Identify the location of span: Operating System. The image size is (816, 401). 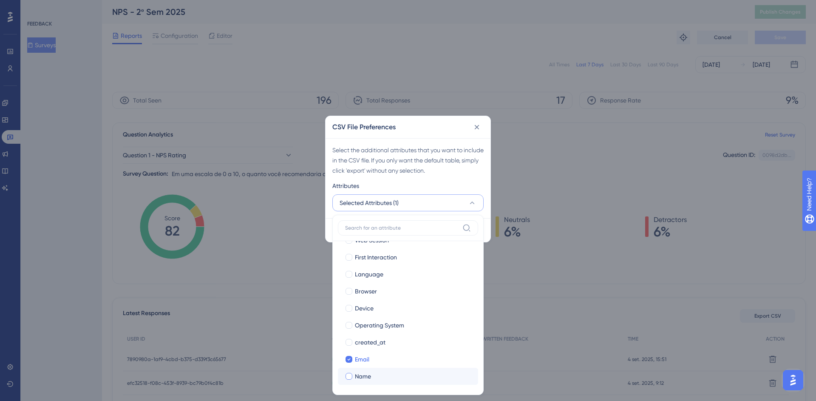
(380, 325).